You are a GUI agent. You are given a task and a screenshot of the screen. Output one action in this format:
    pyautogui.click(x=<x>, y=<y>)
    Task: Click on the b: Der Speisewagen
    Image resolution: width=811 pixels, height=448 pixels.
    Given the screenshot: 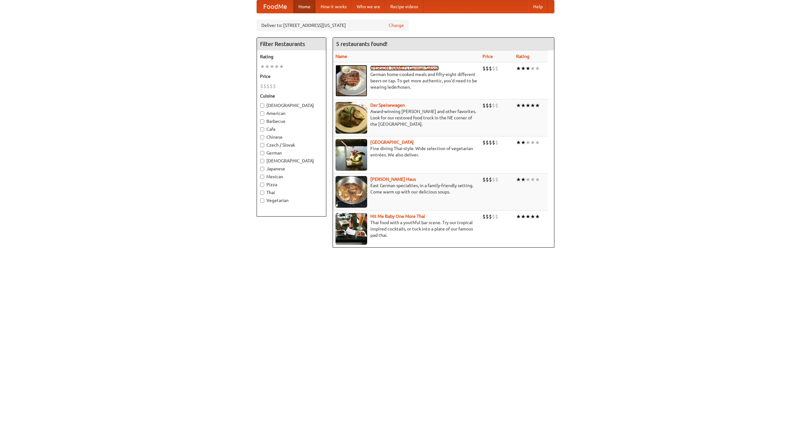 What is the action you would take?
    pyautogui.click(x=387, y=105)
    